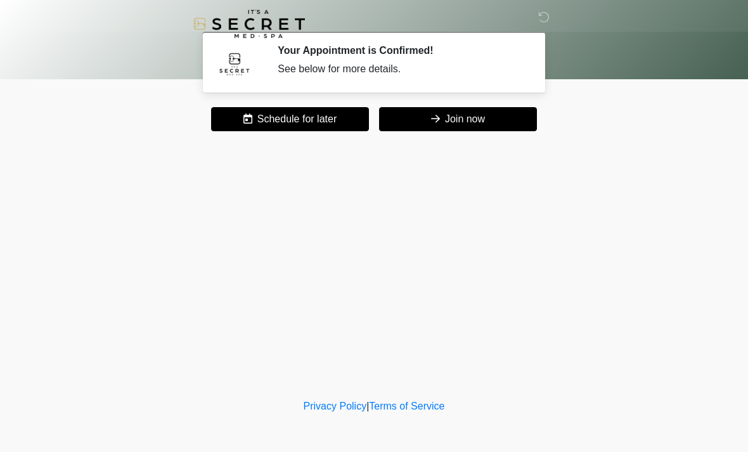 This screenshot has height=452, width=748. I want to click on a: Privacy Policy, so click(335, 406).